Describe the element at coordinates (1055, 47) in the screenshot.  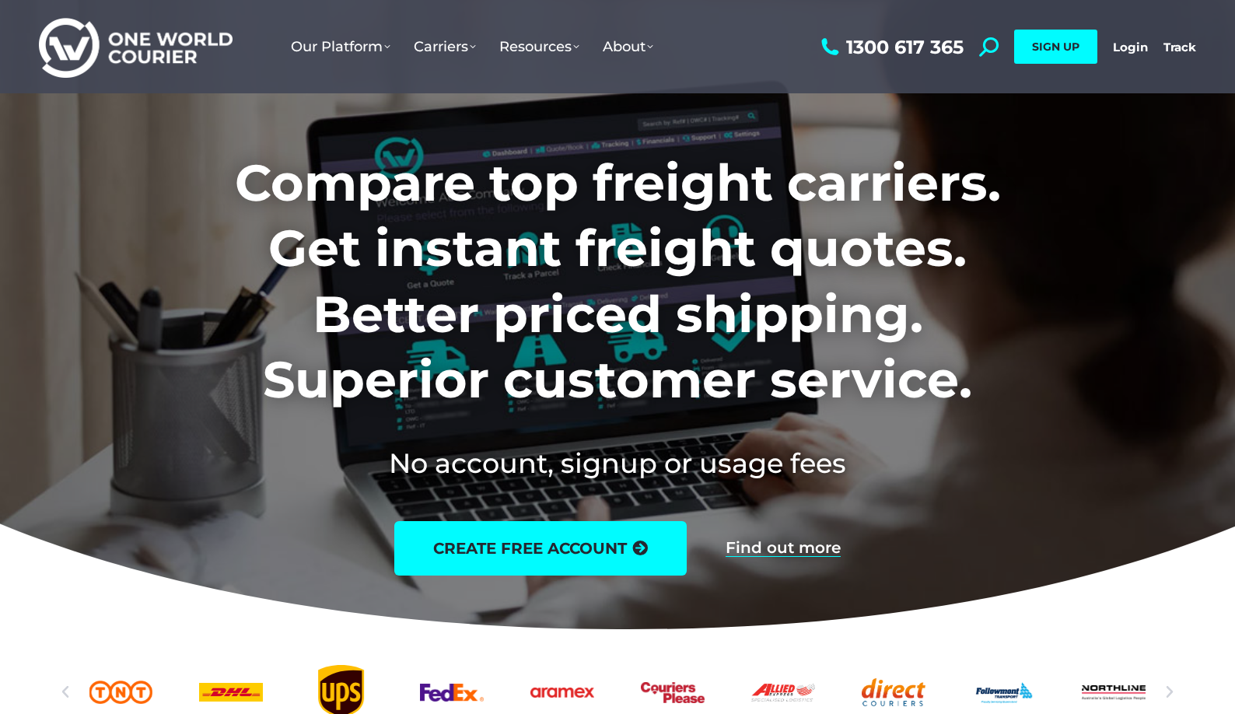
I see `span: SIGN UP` at that location.